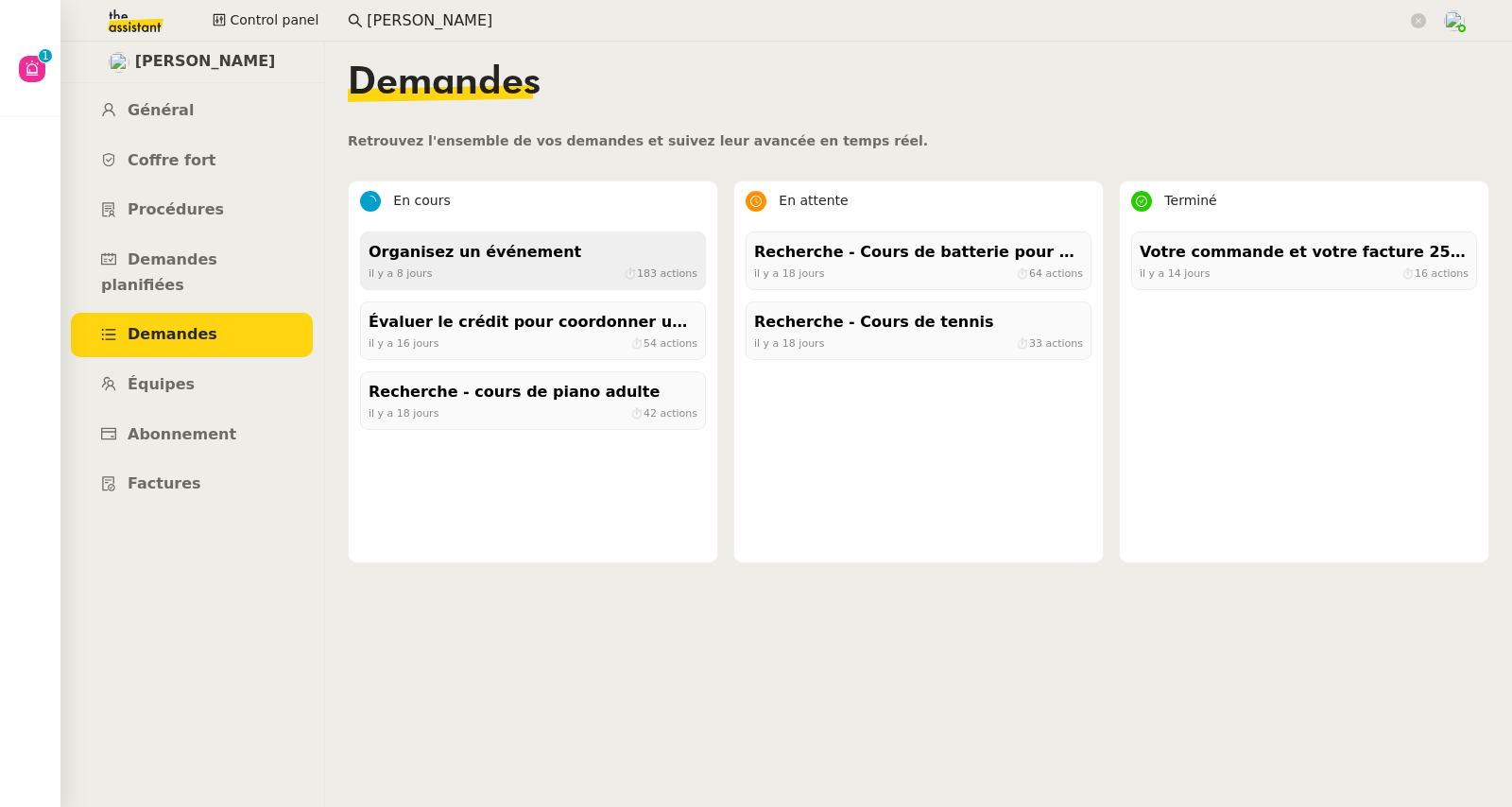  Describe the element at coordinates (192, 335) in the screenshot. I see `a: Demandes` at that location.